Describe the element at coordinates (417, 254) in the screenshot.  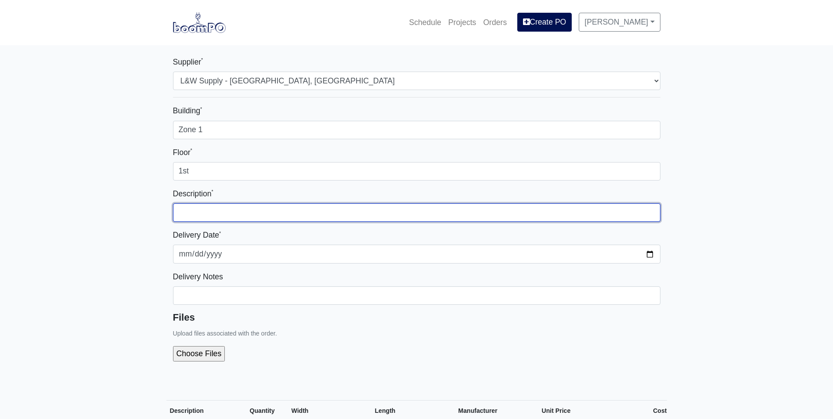
I see `input: mm-dd-yyyy` at that location.